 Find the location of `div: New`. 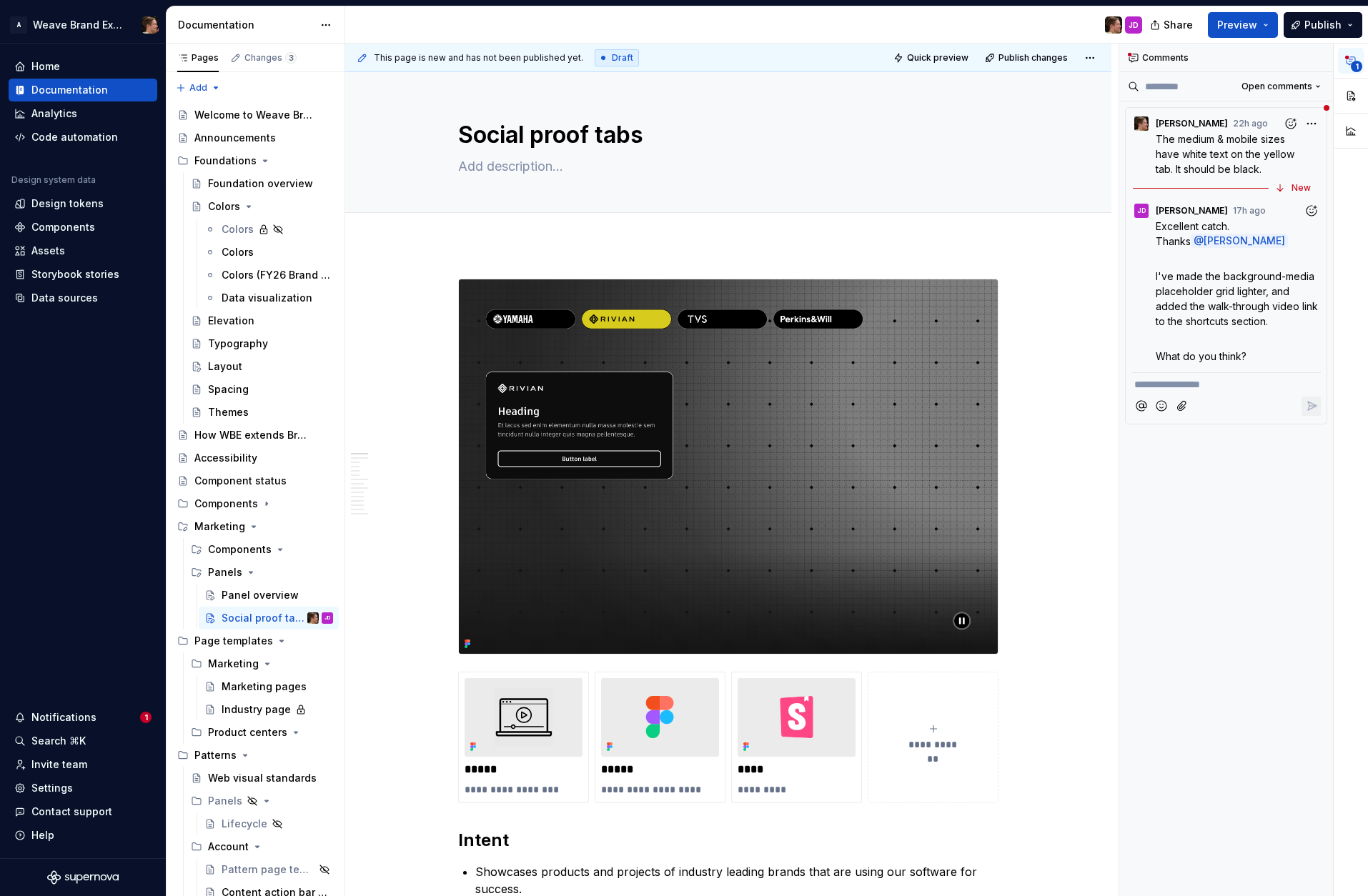

div: New is located at coordinates (1302, 188).